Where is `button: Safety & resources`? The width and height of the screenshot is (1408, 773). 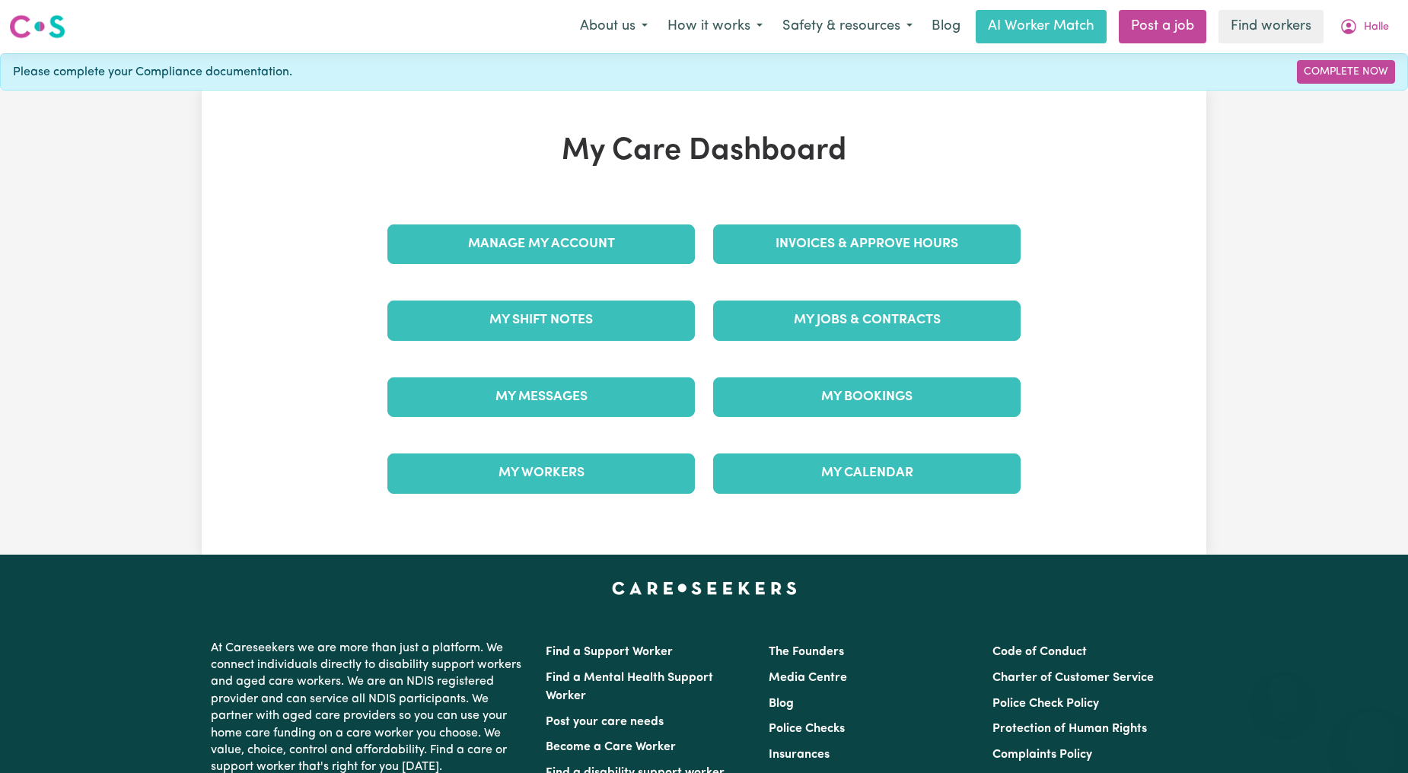
button: Safety & resources is located at coordinates (847, 27).